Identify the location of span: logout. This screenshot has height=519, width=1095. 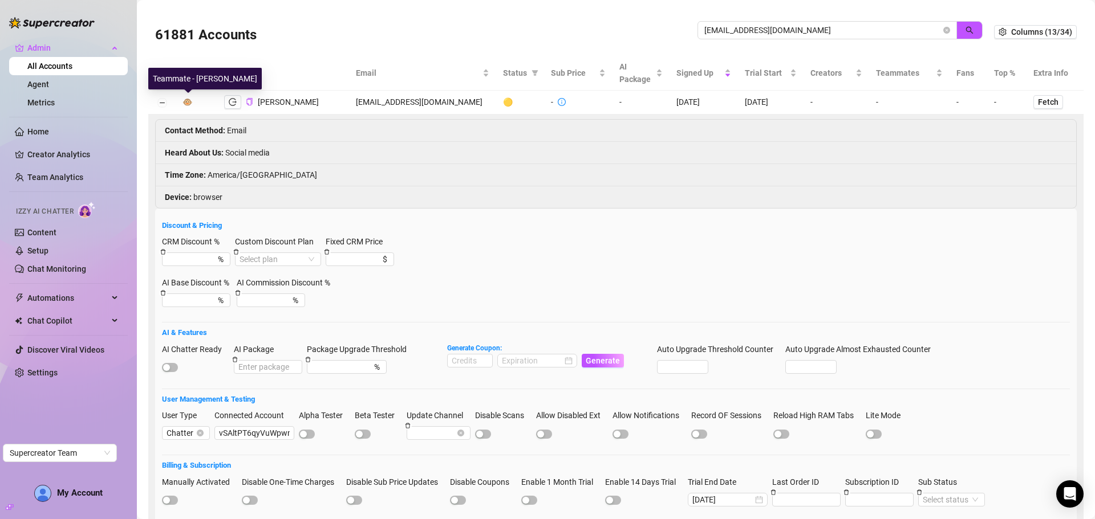
(233, 102).